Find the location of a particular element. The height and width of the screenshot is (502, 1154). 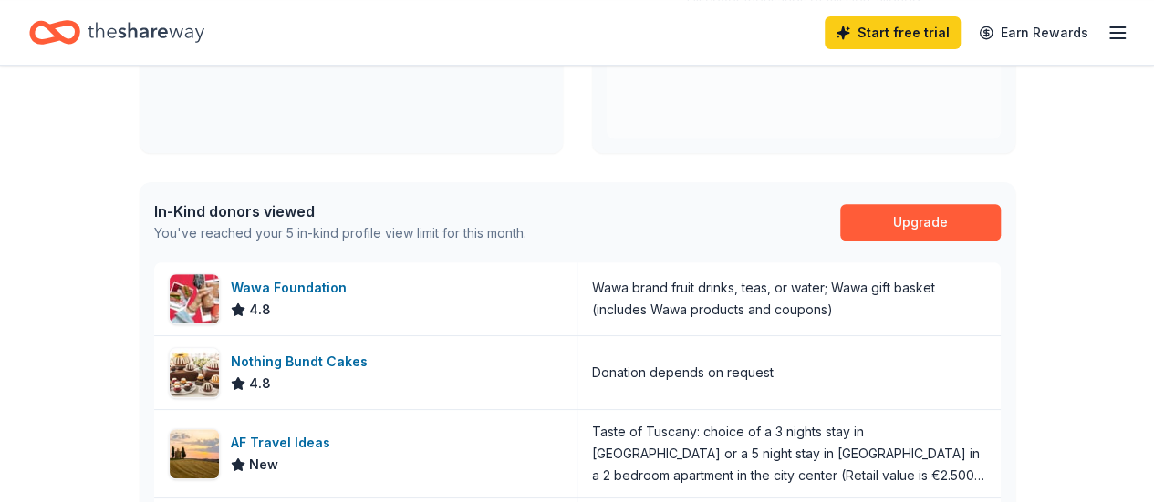

div: Wawa Foundation is located at coordinates (292, 288).